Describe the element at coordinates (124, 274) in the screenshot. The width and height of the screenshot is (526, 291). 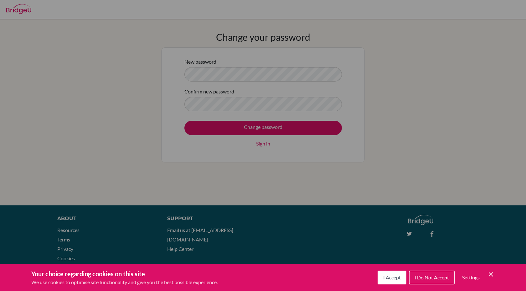
I see `h3: Your choice regarding cookies on this site` at that location.